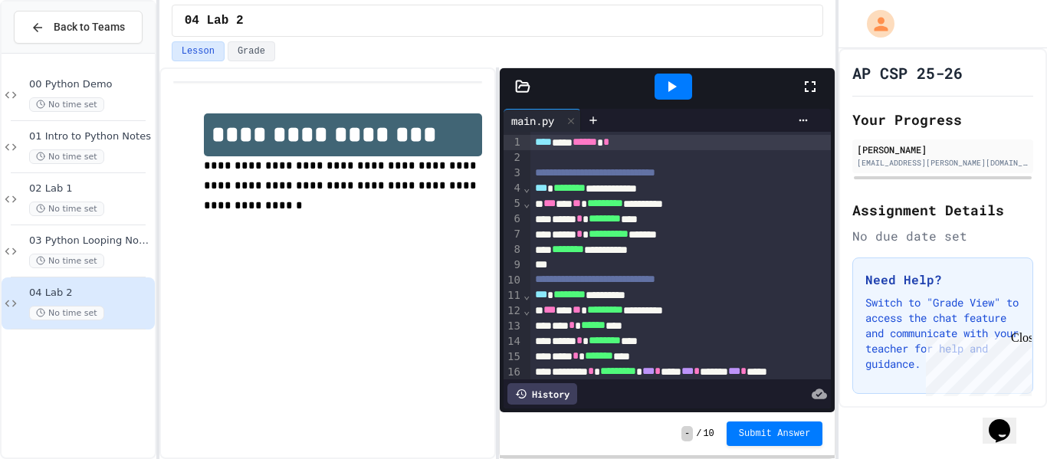 This screenshot has height=459, width=1047. I want to click on div: Chat with us now!Close, so click(56, 51).